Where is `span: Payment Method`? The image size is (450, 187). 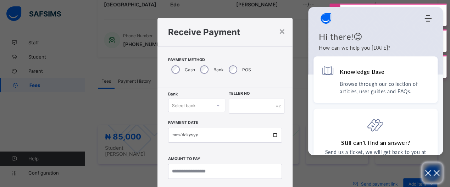 span: Payment Method is located at coordinates (225, 60).